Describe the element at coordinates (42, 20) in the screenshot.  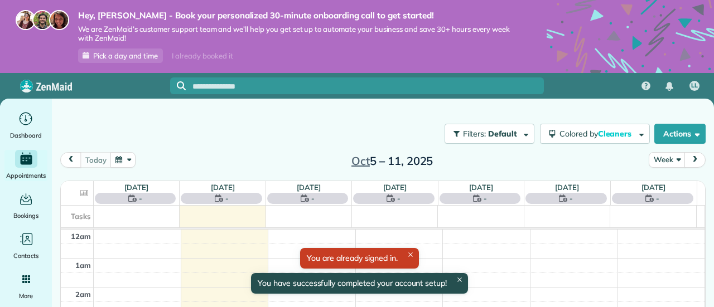
I see `img: jorge-587dff0eeaa6aab1f244e6dc62b8924c3b6ad411094392a53c71c6c4a576187d.jpg` at that location.